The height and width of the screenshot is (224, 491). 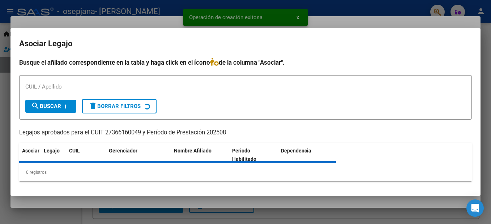 What do you see at coordinates (75, 151) in the screenshot?
I see `span: CUIL` at bounding box center [75, 151].